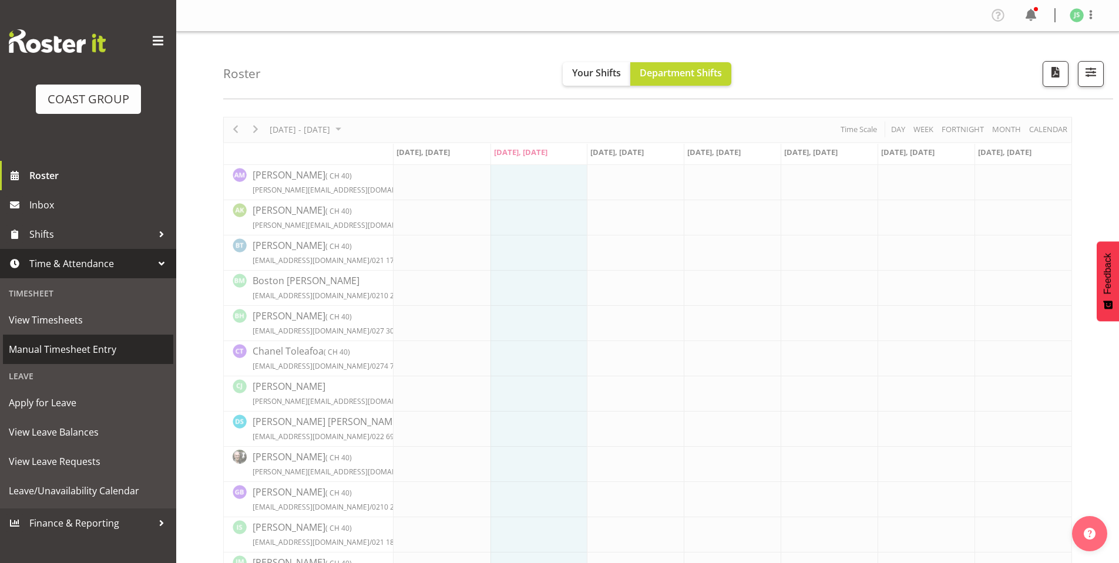  Describe the element at coordinates (88, 349) in the screenshot. I see `a: Manual Timesheet Entry` at that location.